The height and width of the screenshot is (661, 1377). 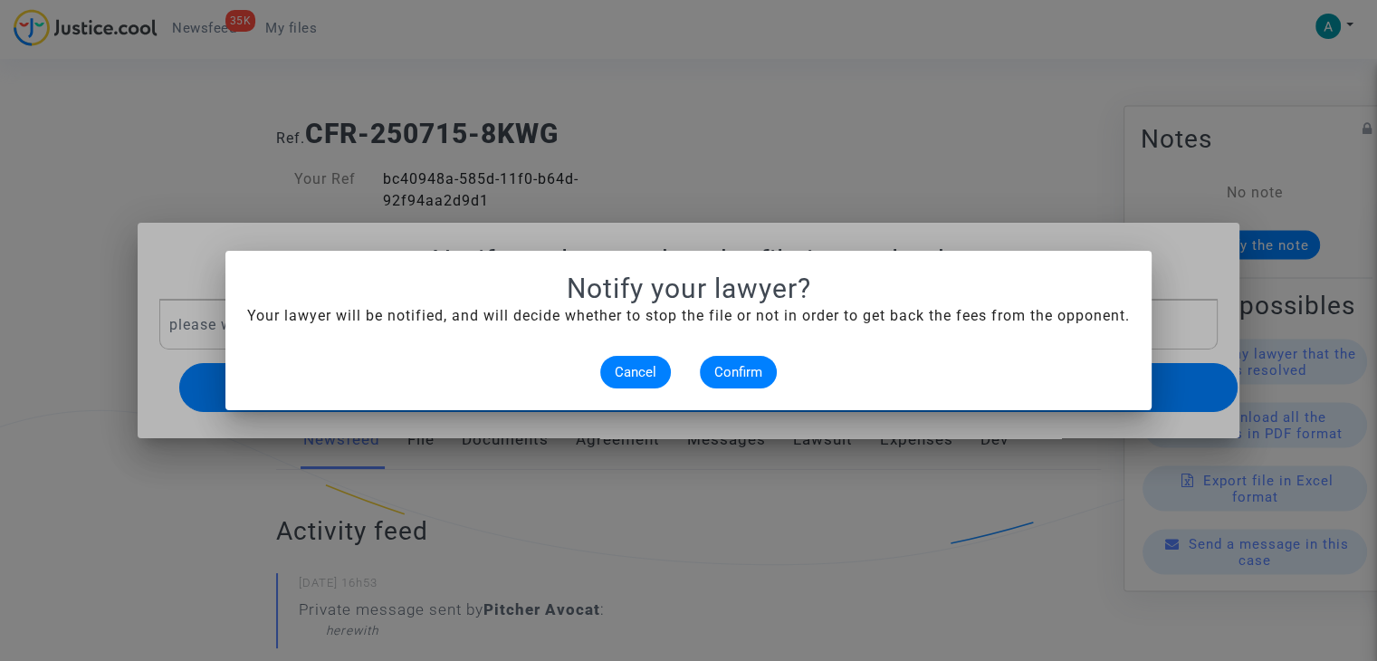 I want to click on button: Confirm, so click(x=738, y=372).